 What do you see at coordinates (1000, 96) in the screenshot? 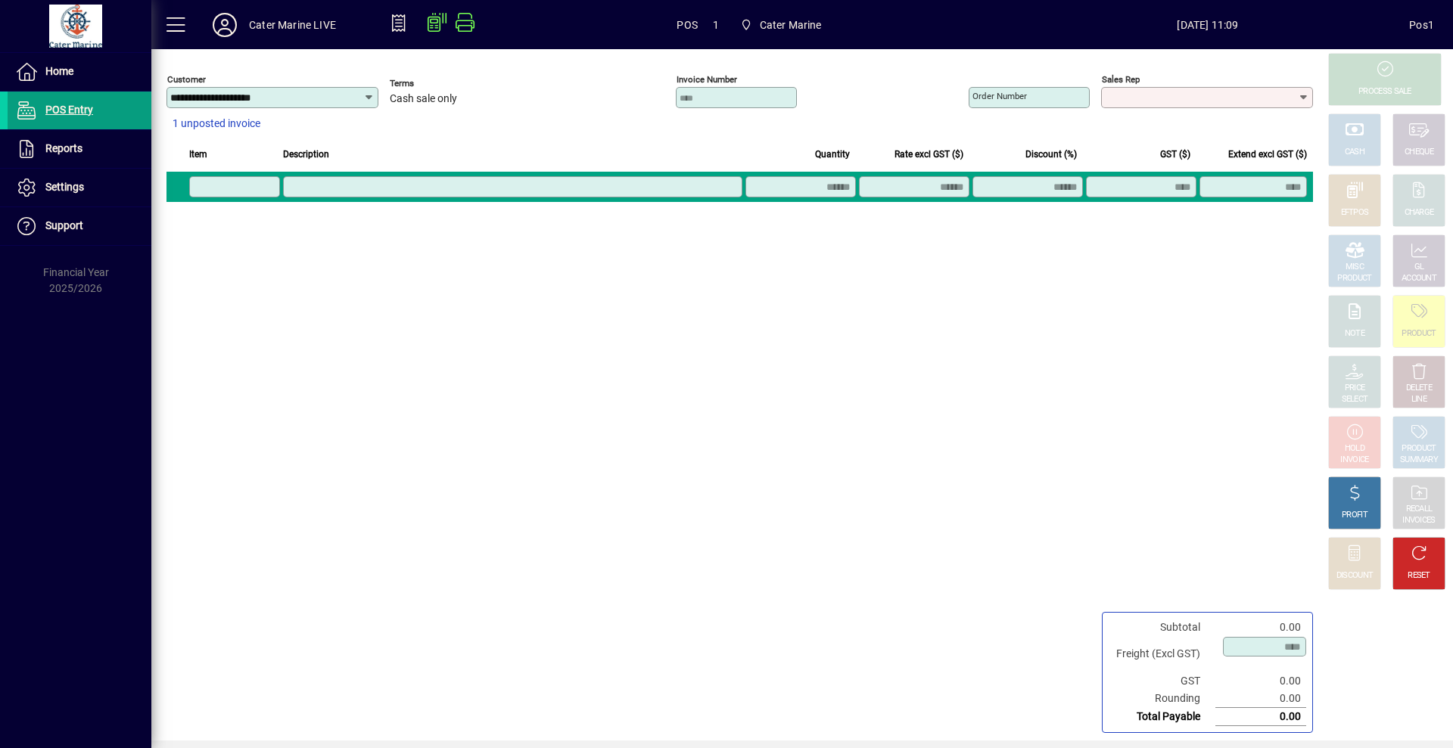
I see `mat-label: Order number` at bounding box center [1000, 96].